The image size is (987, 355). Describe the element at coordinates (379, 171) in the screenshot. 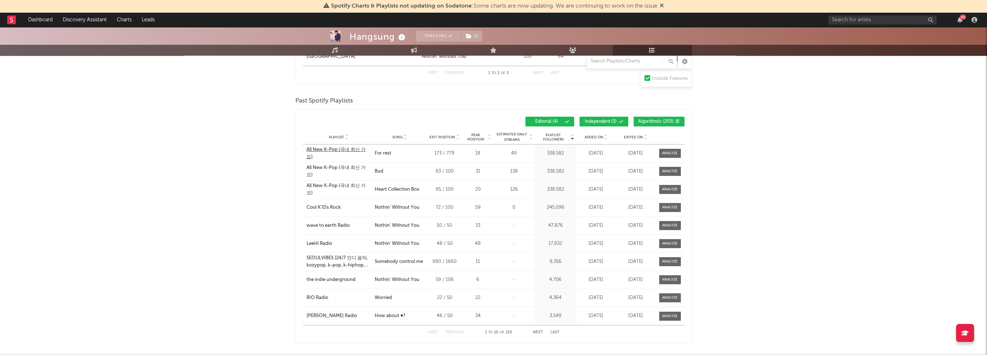

I see `div: Bud` at that location.